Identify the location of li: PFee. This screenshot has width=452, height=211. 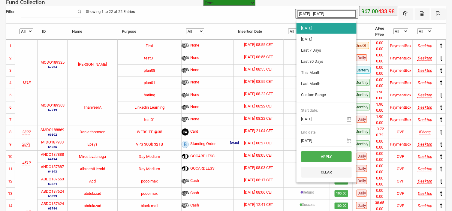
(380, 35).